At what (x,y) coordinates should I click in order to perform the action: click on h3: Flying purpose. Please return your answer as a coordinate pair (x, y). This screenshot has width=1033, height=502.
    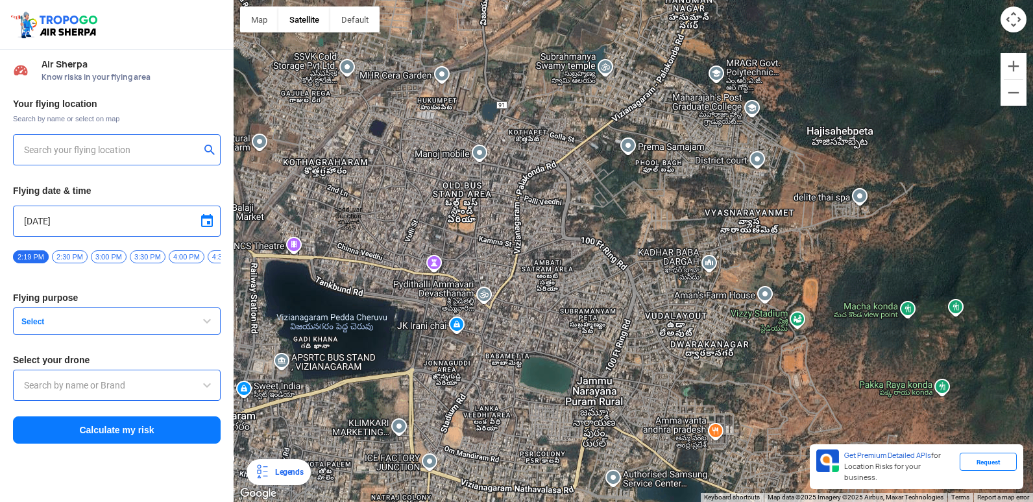
    Looking at the image, I should click on (117, 298).